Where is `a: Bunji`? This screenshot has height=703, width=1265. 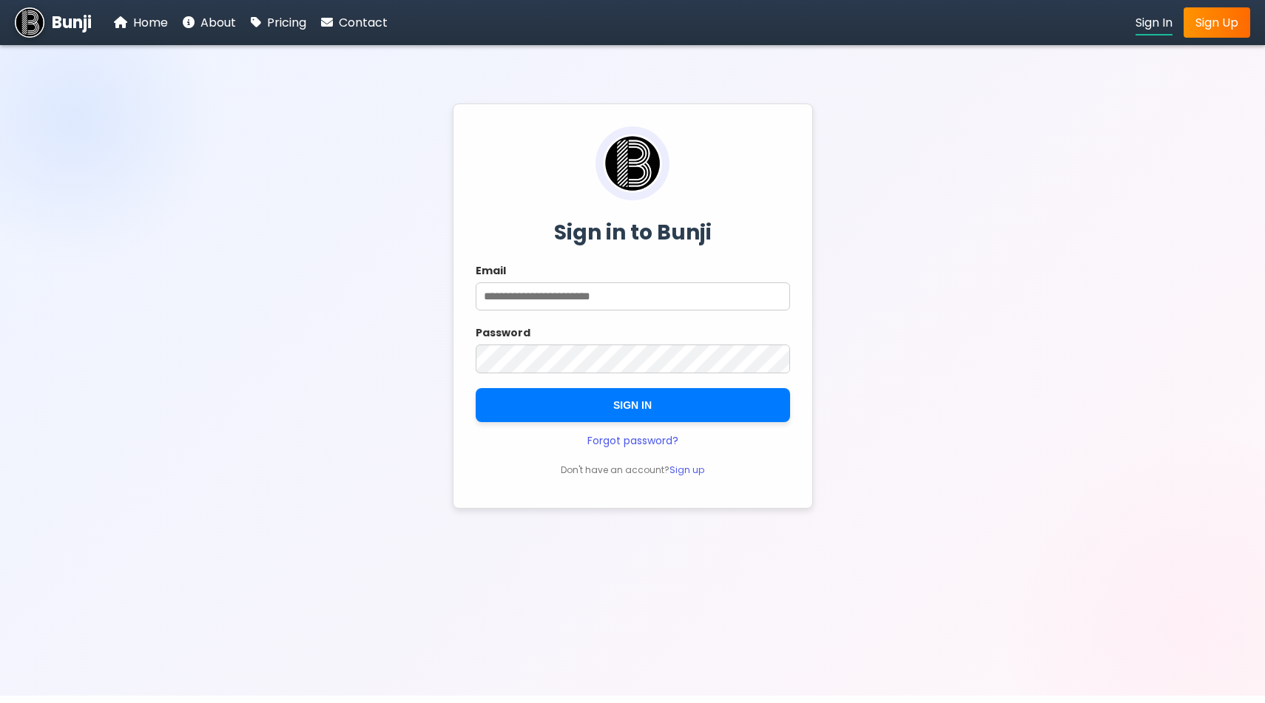
a: Bunji is located at coordinates (53, 22).